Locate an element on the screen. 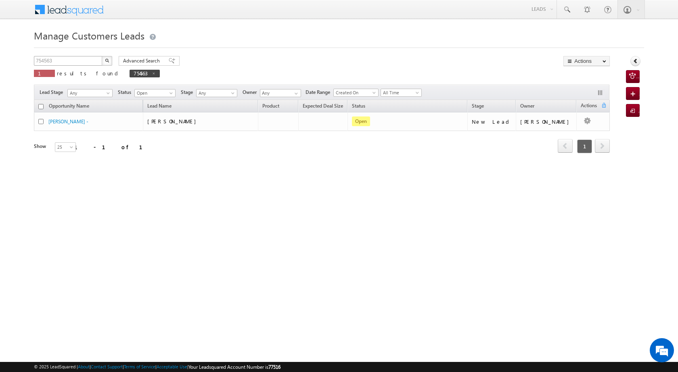  span: Status is located at coordinates (126, 92).